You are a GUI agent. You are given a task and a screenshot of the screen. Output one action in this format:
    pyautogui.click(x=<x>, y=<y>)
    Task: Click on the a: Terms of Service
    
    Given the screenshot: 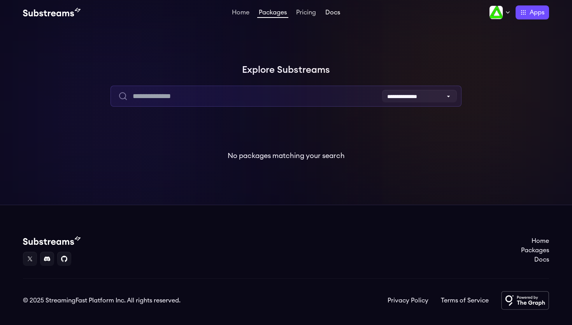 What is the action you would take?
    pyautogui.click(x=465, y=300)
    